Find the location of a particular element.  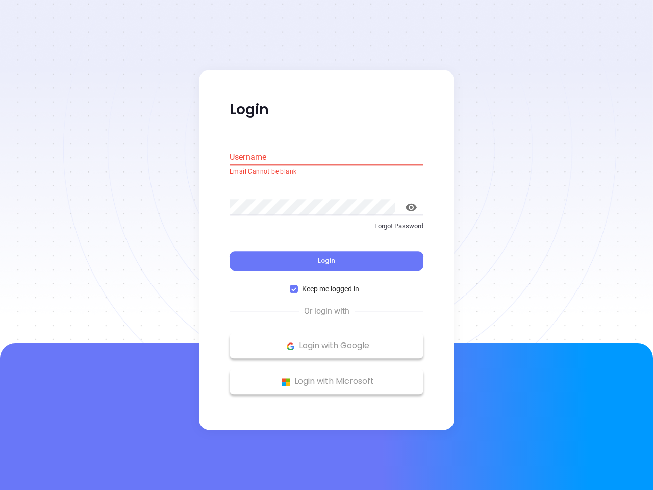

p: Email Cannot be blank is located at coordinates (326, 172).